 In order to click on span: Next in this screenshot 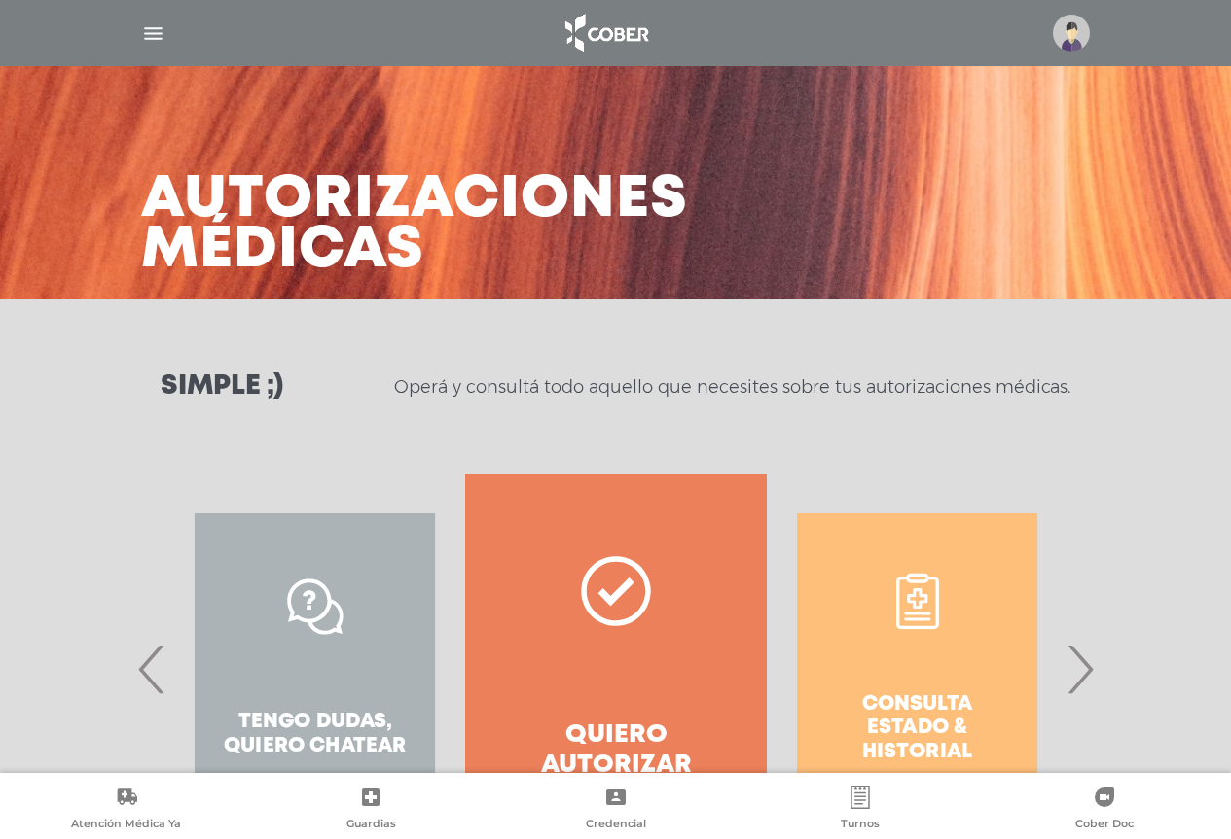, I will do `click(1079, 669)`.